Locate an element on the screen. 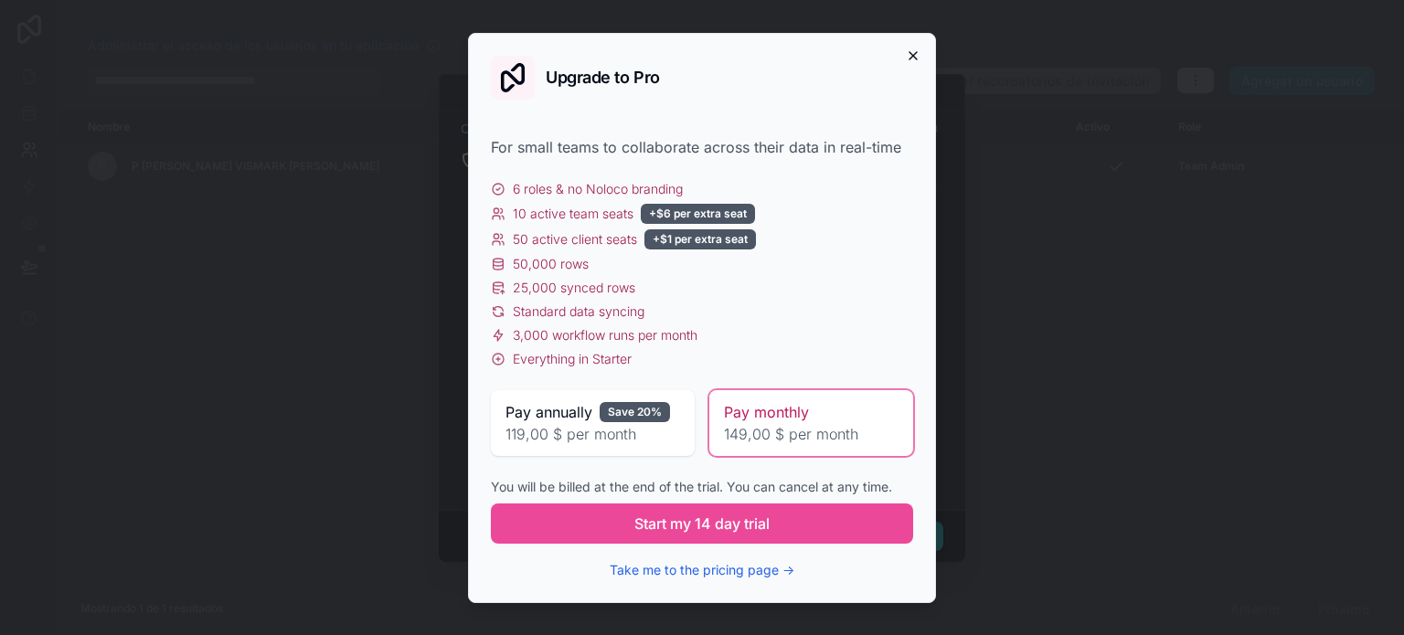 The image size is (1404, 635). span: 50 active client seats is located at coordinates (575, 239).